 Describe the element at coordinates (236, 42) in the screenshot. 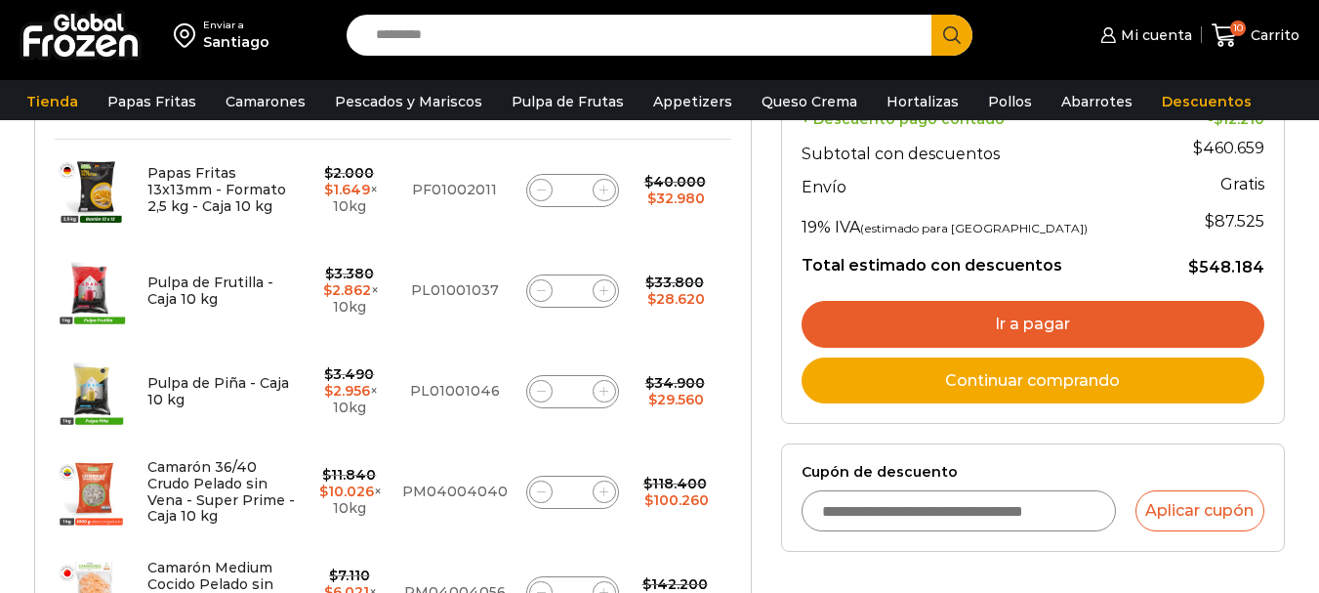

I see `div: Santiago` at that location.